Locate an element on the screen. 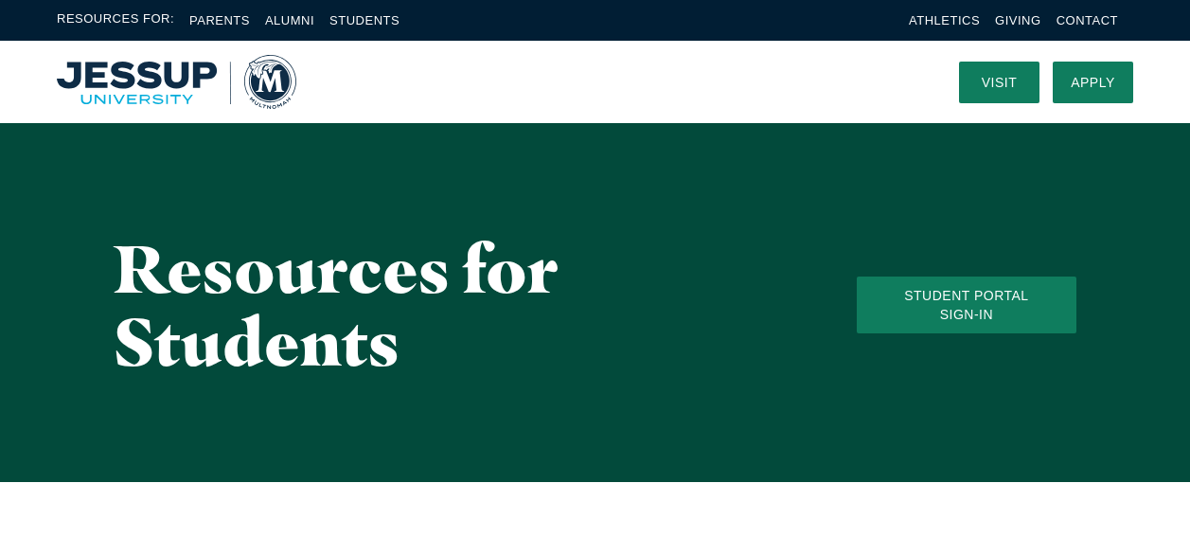 This screenshot has width=1190, height=537. h1: Resources for Students is located at coordinates (447, 305).